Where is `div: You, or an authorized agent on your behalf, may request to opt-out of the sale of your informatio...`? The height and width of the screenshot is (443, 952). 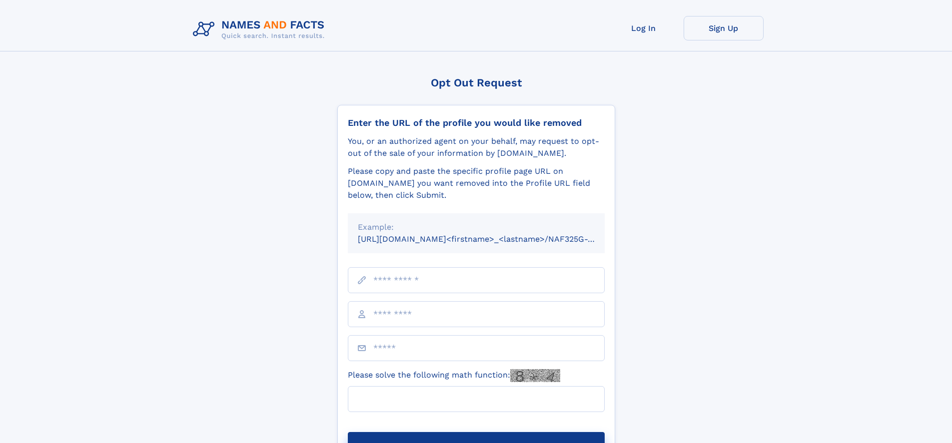
div: You, or an authorized agent on your behalf, may request to opt-out of the sale of your informatio... is located at coordinates (476, 147).